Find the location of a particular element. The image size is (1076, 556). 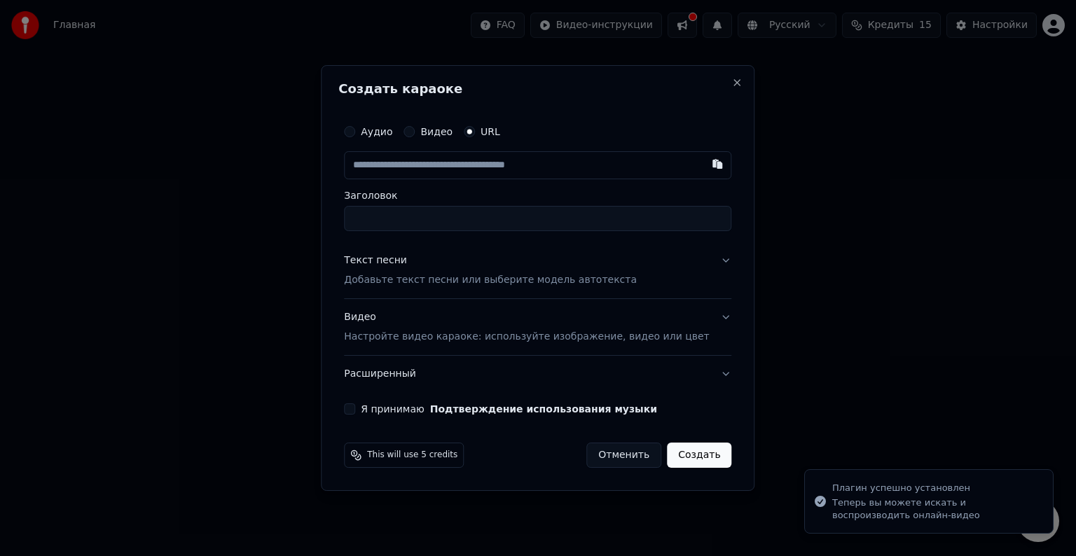

div: Текст песни is located at coordinates (375, 260).